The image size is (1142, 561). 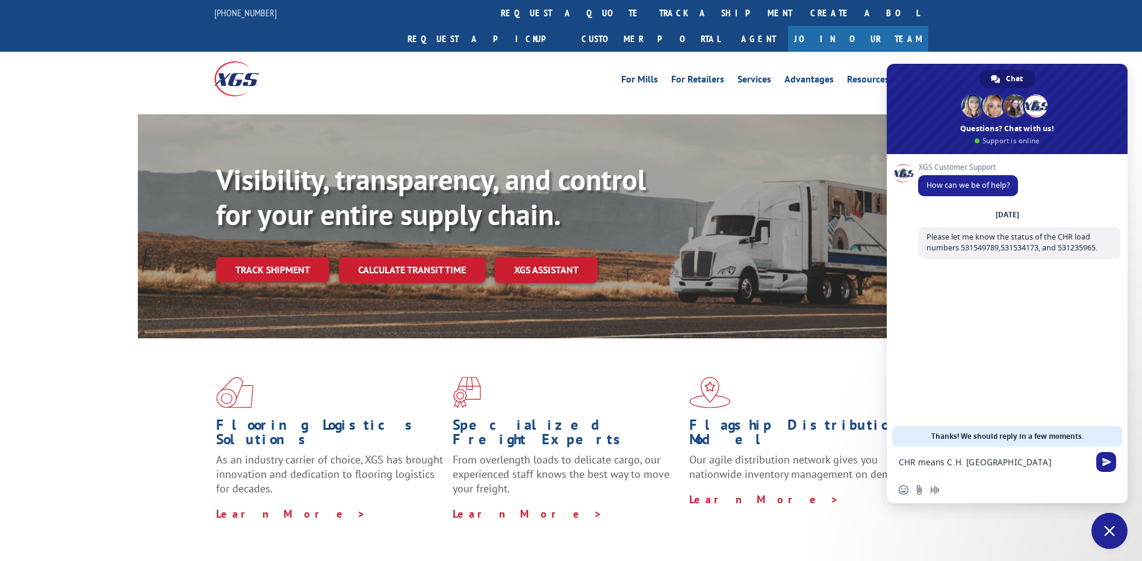 I want to click on span: As an industry carrier of choice, XGS has brought innovation and dedication to flooring logistics..., so click(x=329, y=474).